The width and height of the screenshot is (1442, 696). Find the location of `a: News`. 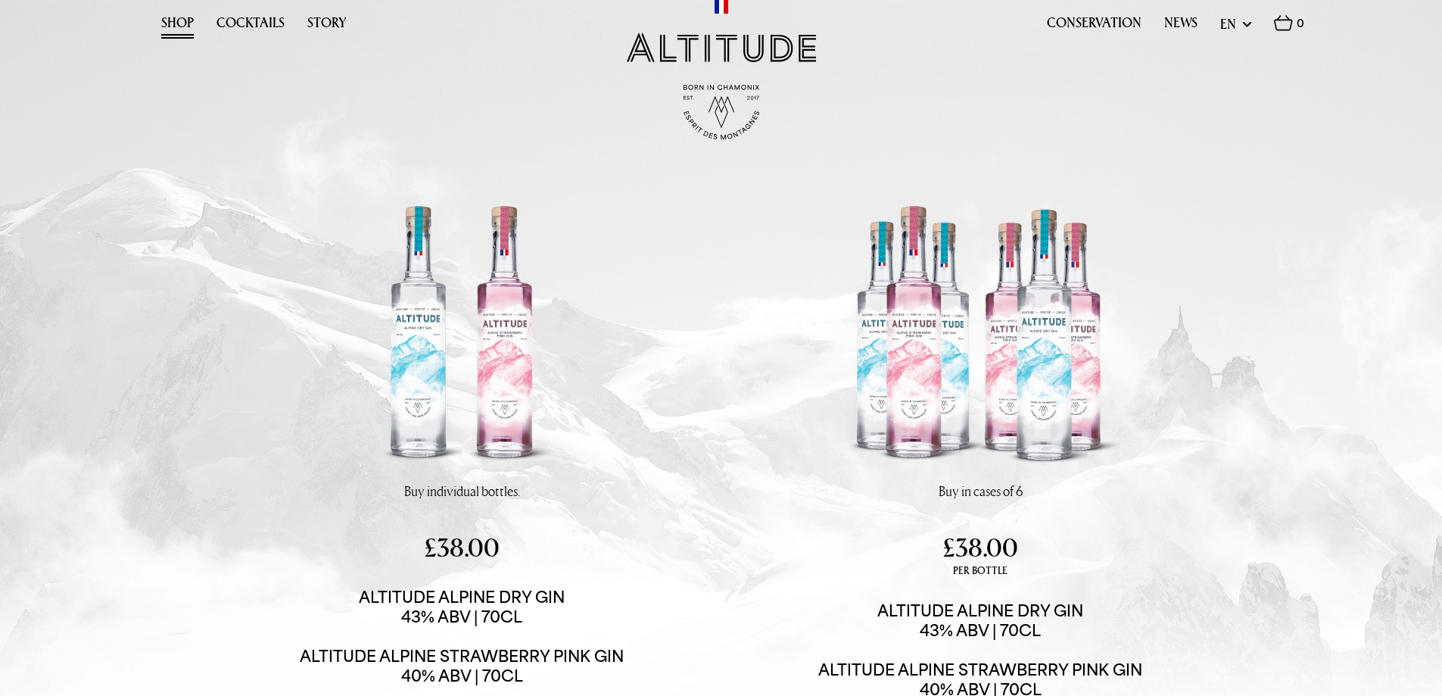

a: News is located at coordinates (1181, 27).